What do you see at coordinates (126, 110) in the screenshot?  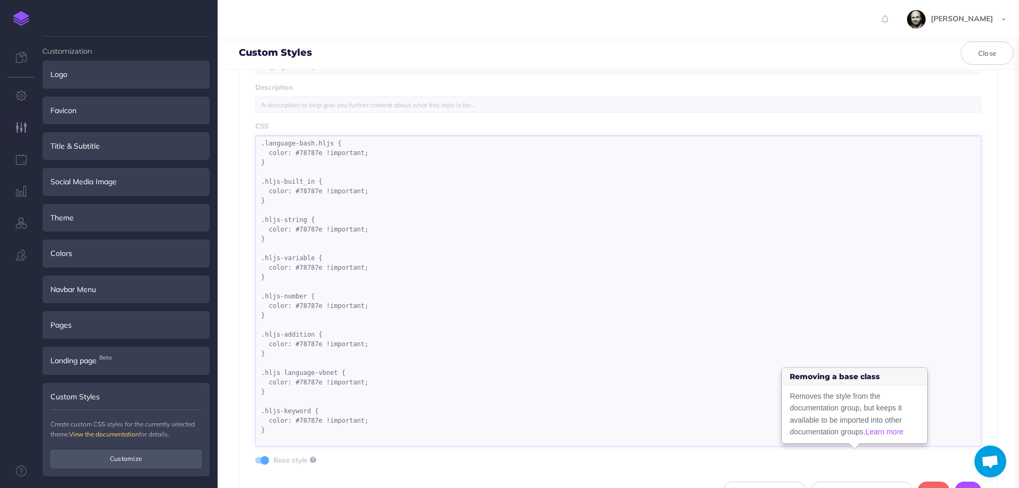 I see `div: Favicon` at bounding box center [126, 110].